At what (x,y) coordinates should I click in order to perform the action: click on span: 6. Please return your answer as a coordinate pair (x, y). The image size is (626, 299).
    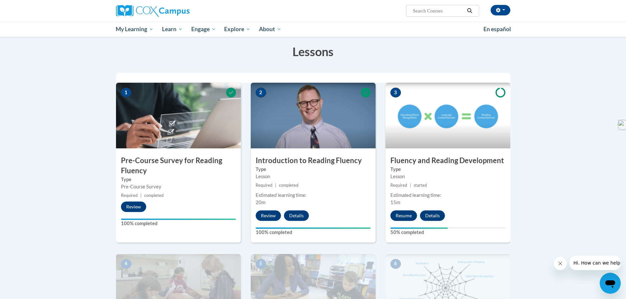
    Looking at the image, I should click on (395, 264).